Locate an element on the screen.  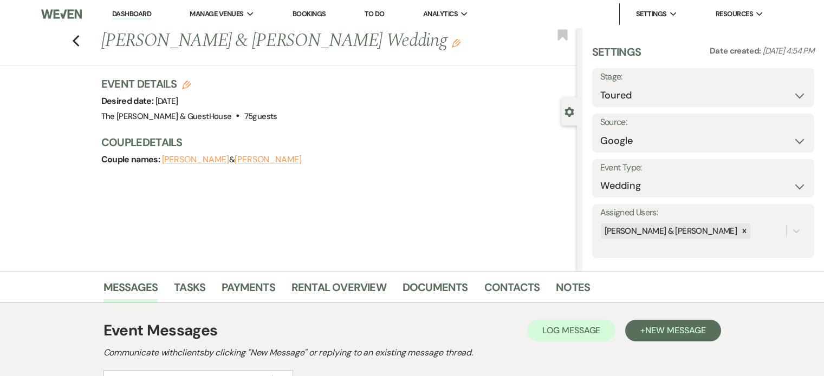
span: Log Message is located at coordinates (571, 330).